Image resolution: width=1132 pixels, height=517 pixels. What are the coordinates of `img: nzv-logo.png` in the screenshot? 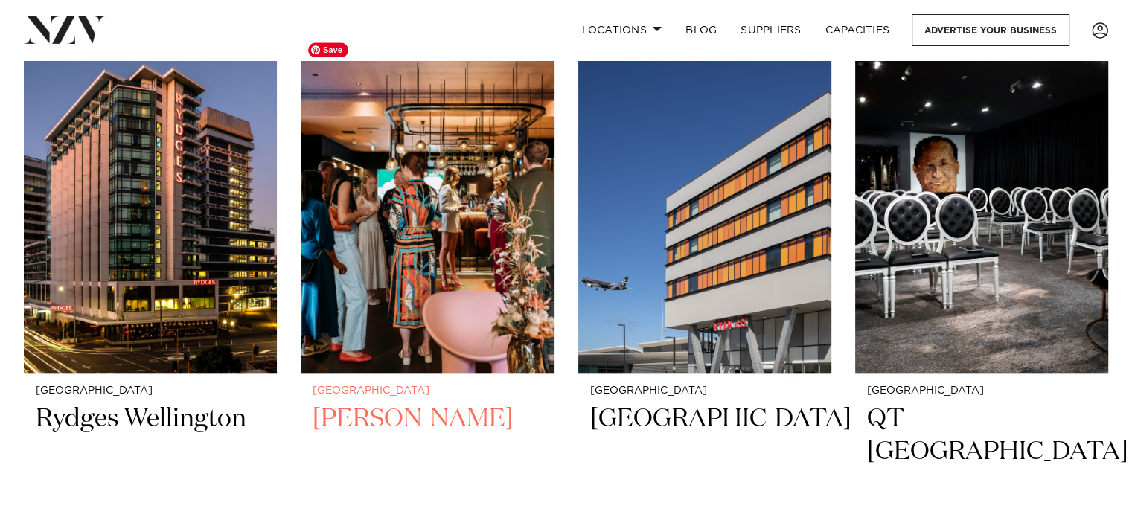 It's located at (64, 30).